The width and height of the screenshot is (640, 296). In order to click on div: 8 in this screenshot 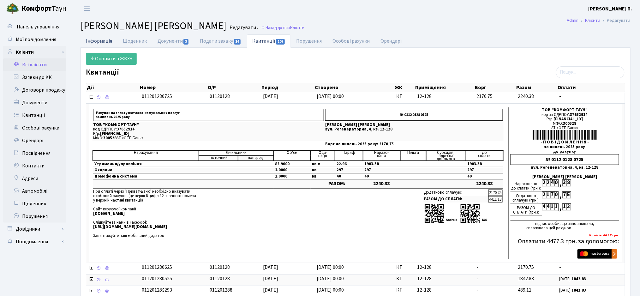, I will do `click(569, 183)`.